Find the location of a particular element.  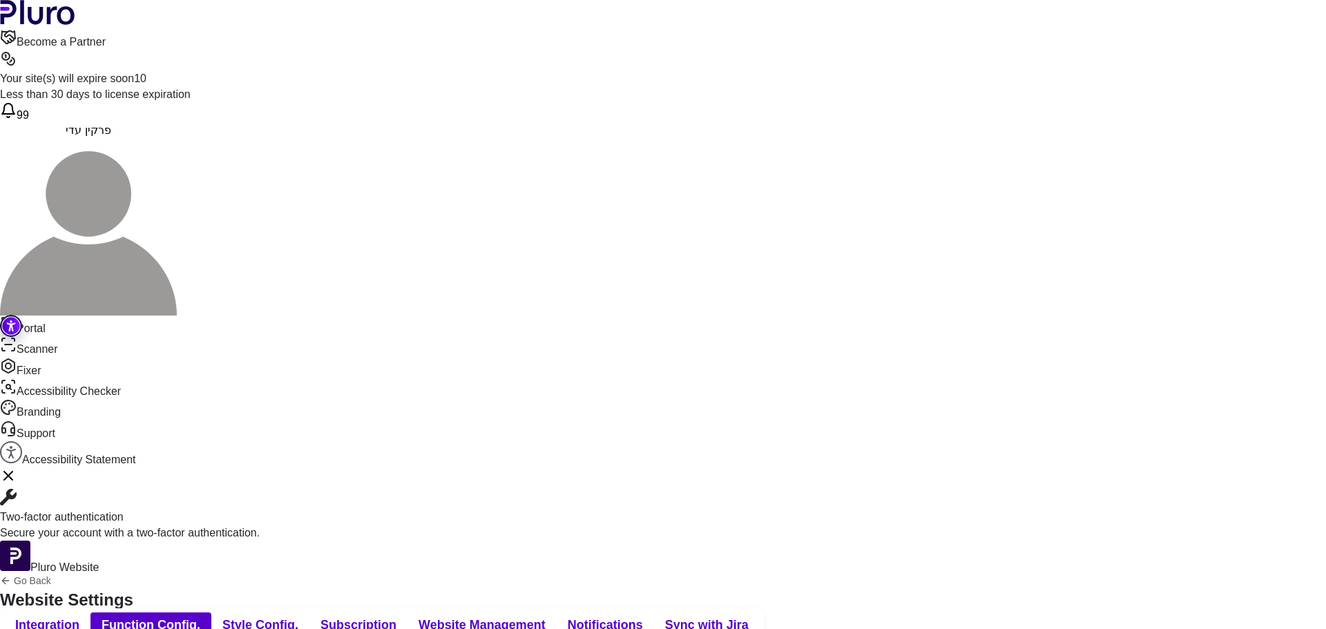

span: פרקין עדי is located at coordinates (88, 130).